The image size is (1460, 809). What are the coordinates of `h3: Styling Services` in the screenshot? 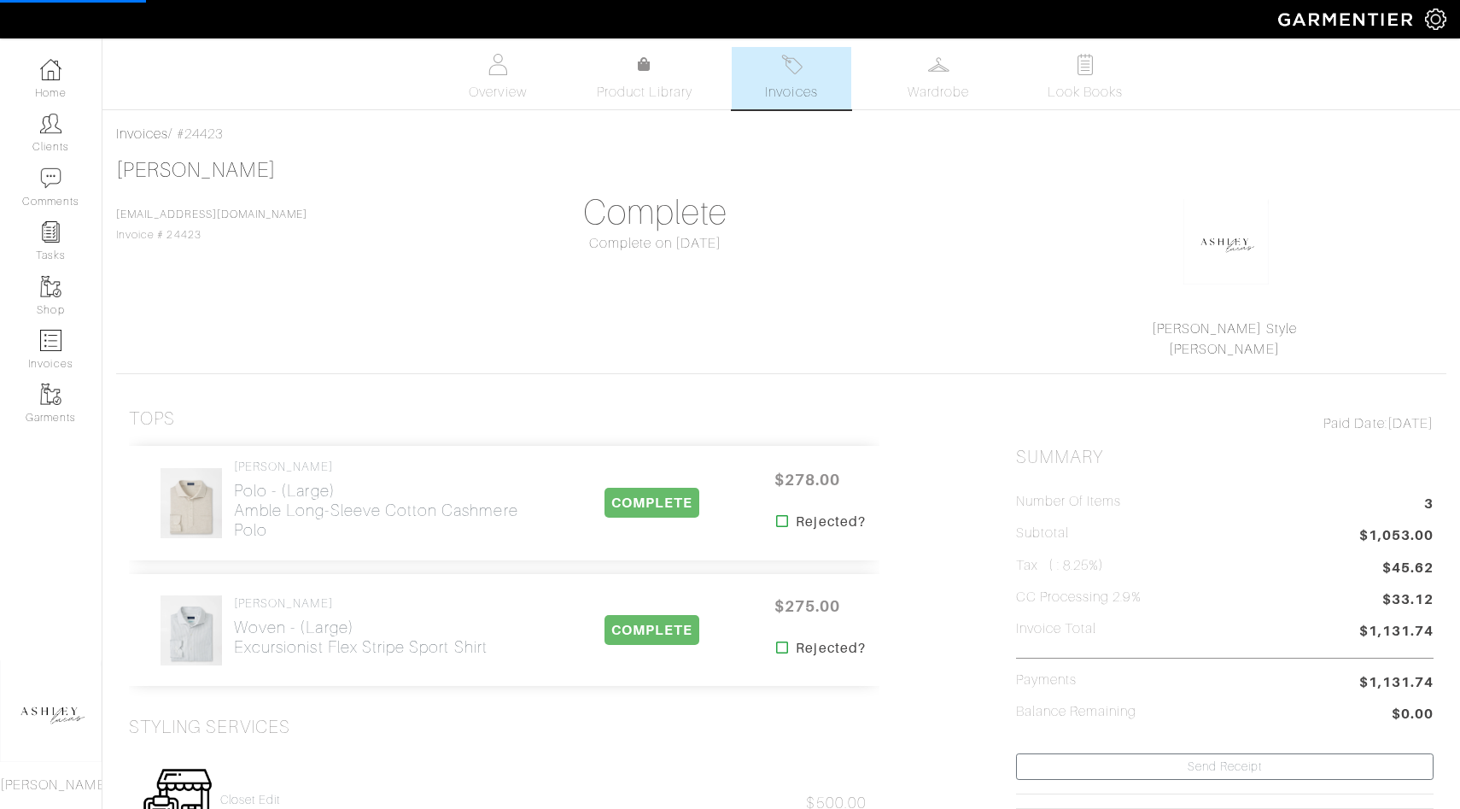 It's located at (209, 727).